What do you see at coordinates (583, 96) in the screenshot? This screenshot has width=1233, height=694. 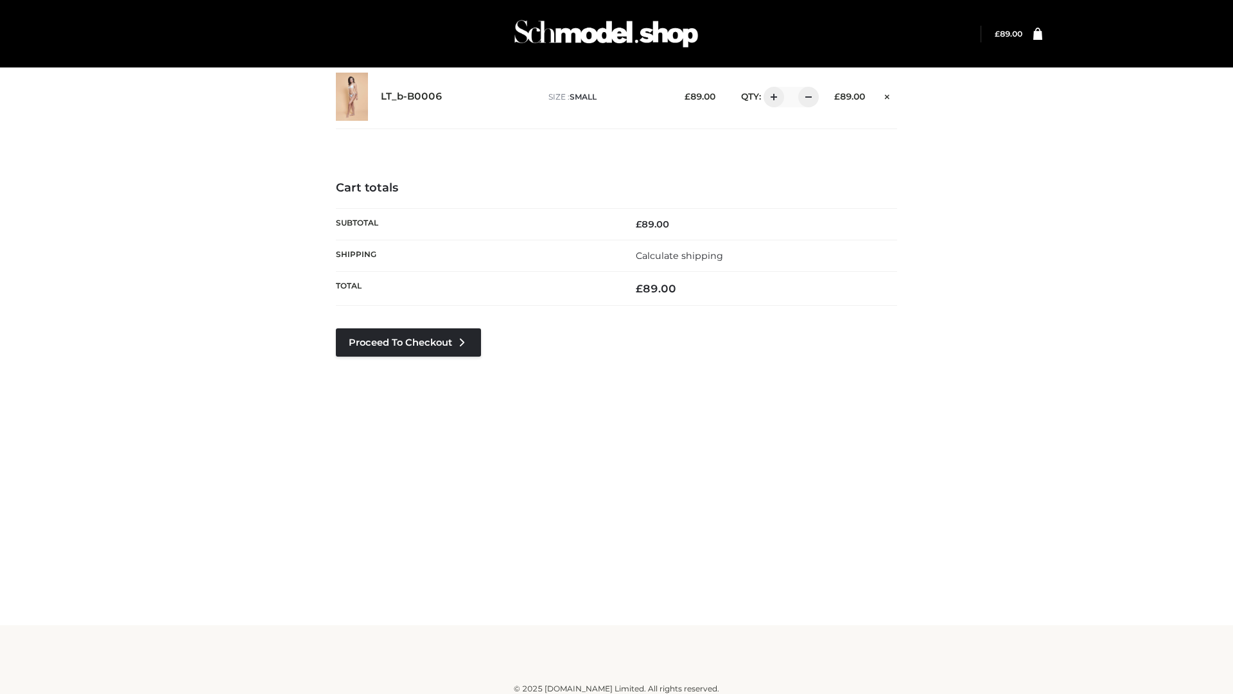 I see `span: SMALL` at bounding box center [583, 96].